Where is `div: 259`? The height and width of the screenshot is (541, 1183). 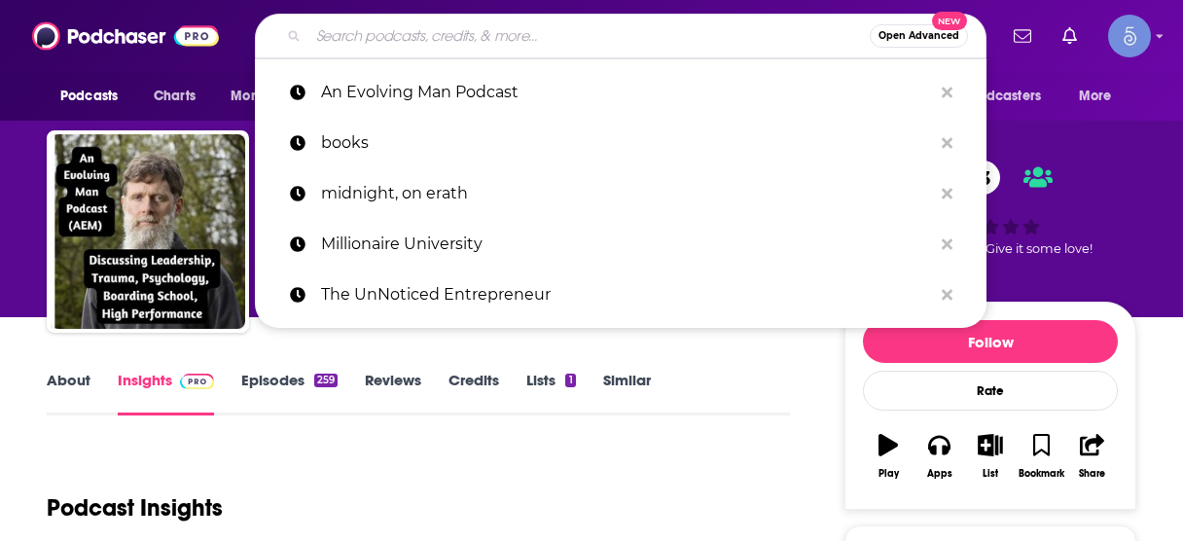 div: 259 is located at coordinates (326, 380).